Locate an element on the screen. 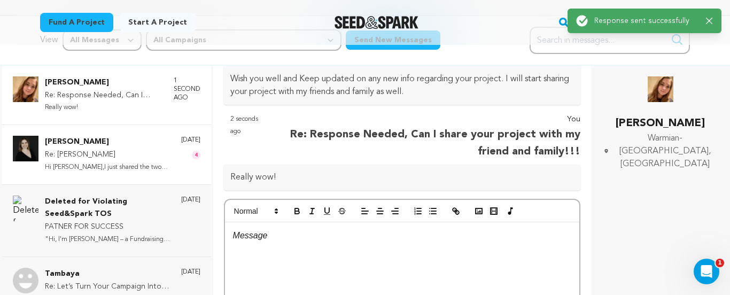  p: Response sent successfully is located at coordinates (646, 21).